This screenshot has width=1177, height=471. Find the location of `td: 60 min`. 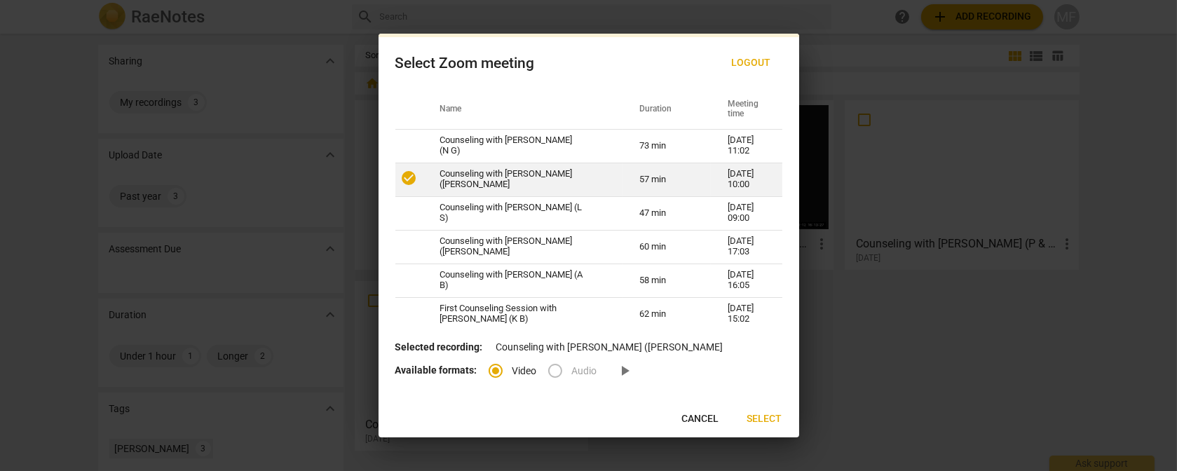

td: 60 min is located at coordinates (667, 247).